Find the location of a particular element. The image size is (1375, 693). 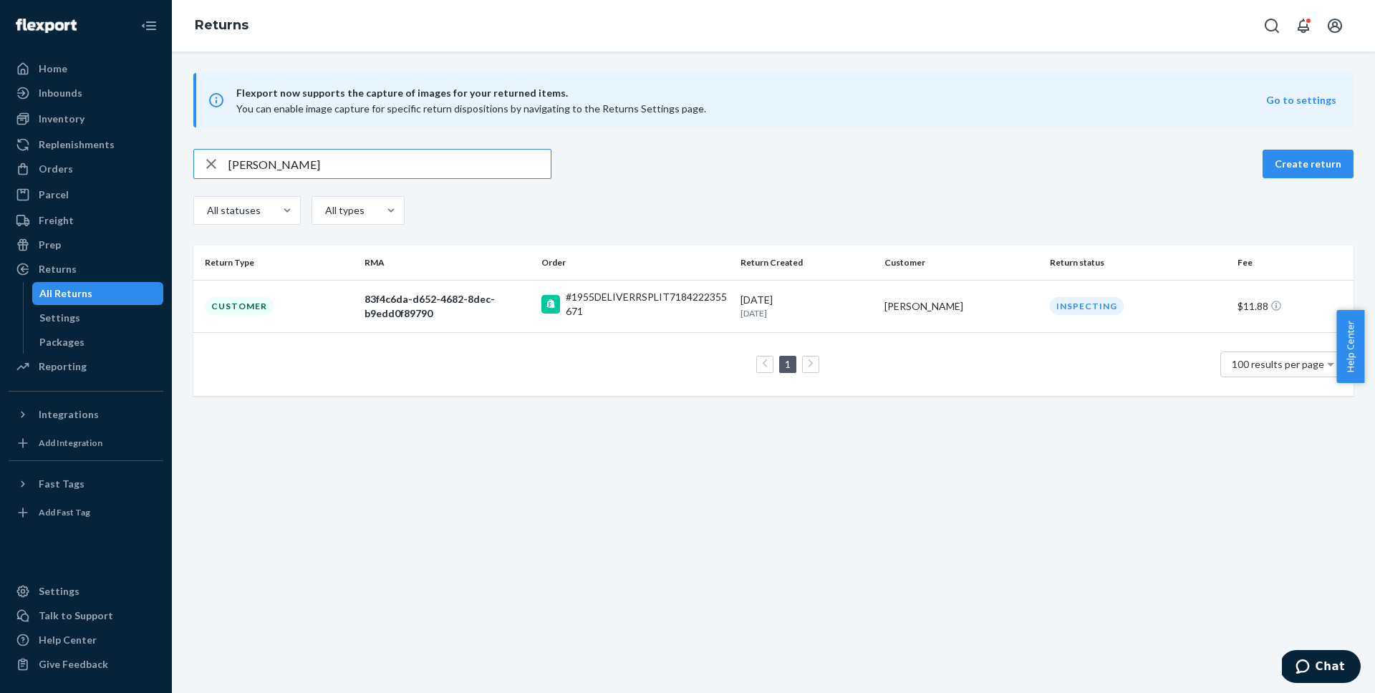

div: Orders is located at coordinates (56, 169).